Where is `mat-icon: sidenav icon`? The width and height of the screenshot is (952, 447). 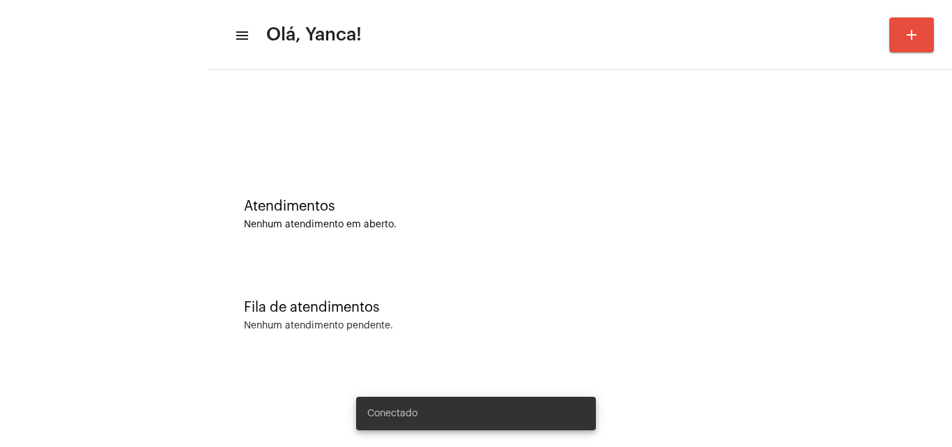 mat-icon: sidenav icon is located at coordinates (241, 36).